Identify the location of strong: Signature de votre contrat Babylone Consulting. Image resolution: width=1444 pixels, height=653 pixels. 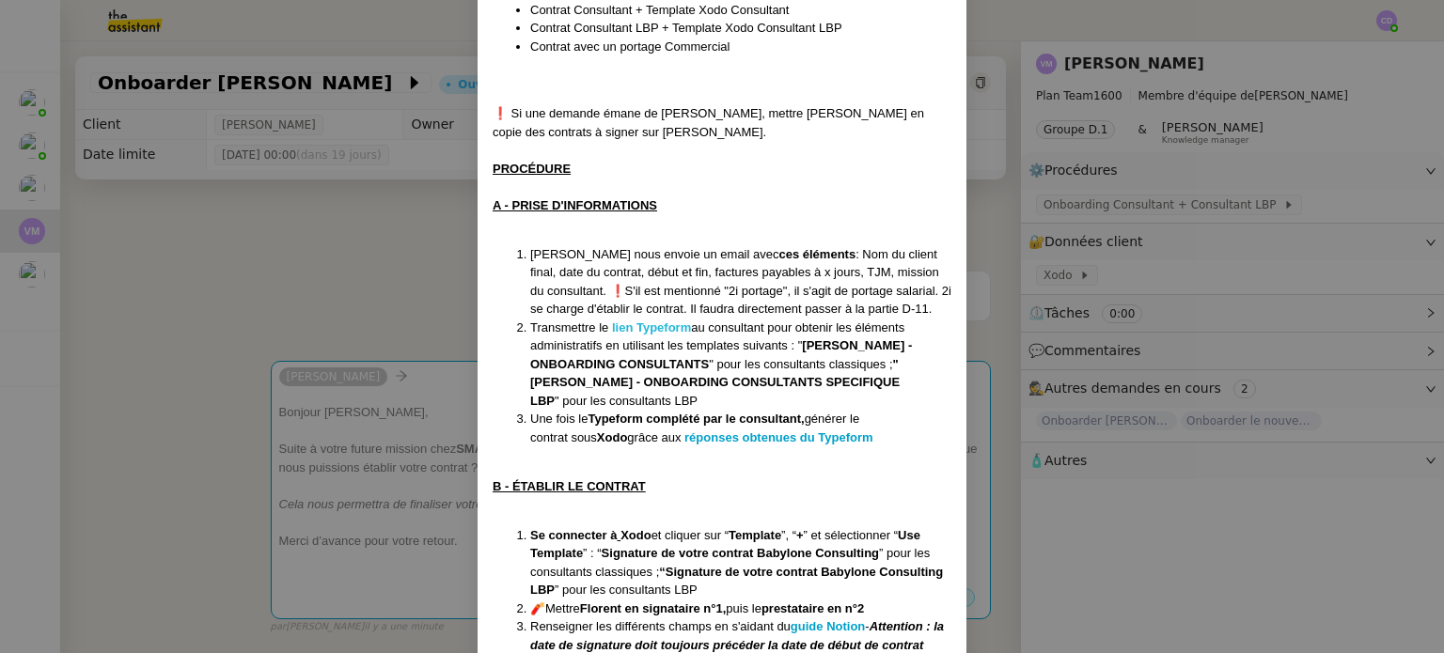
(740, 553).